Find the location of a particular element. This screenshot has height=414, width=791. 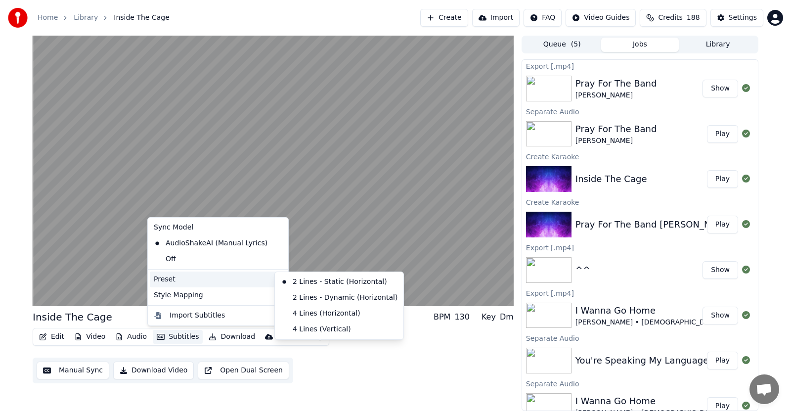

div: Import Subtitles is located at coordinates (197, 315).